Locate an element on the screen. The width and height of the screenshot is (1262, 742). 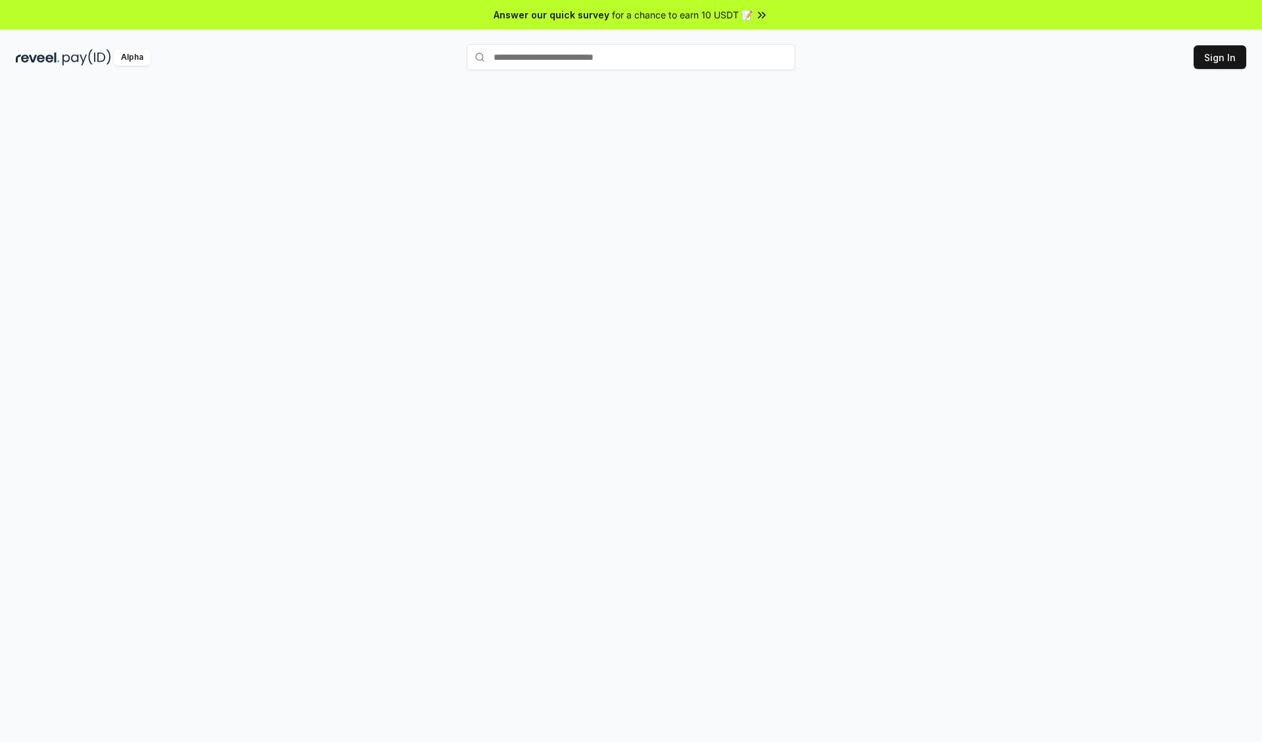
img: reveel_dark is located at coordinates (37, 57).